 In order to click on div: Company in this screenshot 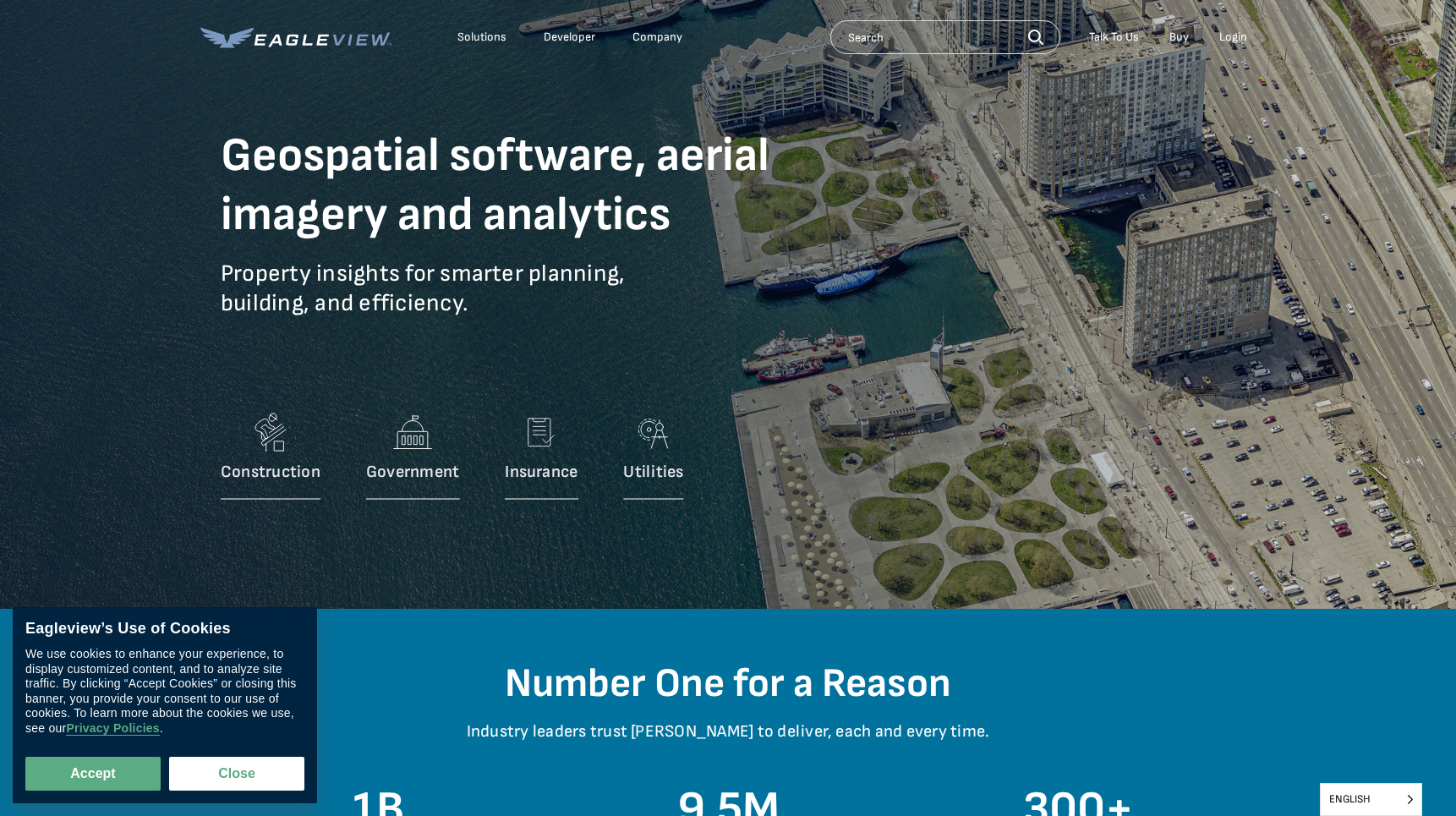, I will do `click(657, 37)`.